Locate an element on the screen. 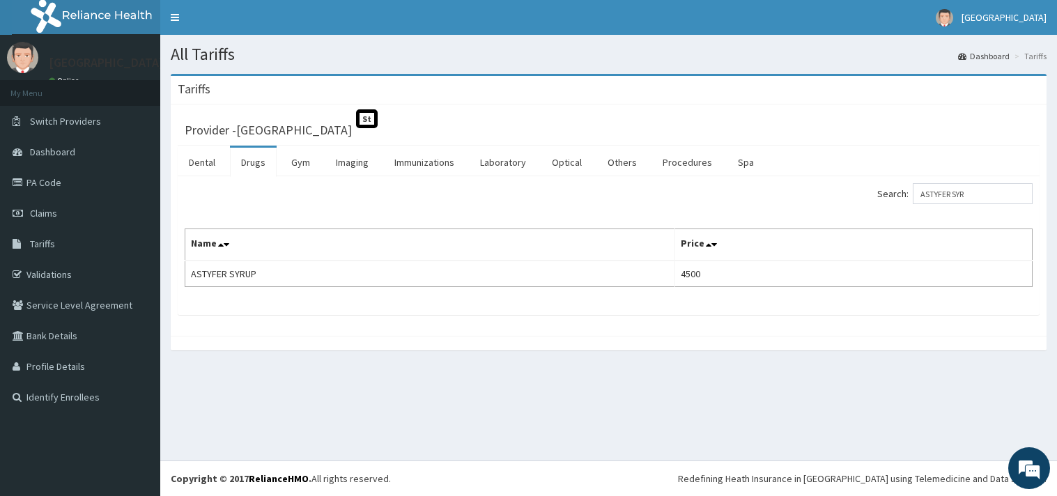 Image resolution: width=1057 pixels, height=496 pixels. label: Search: is located at coordinates (955, 194).